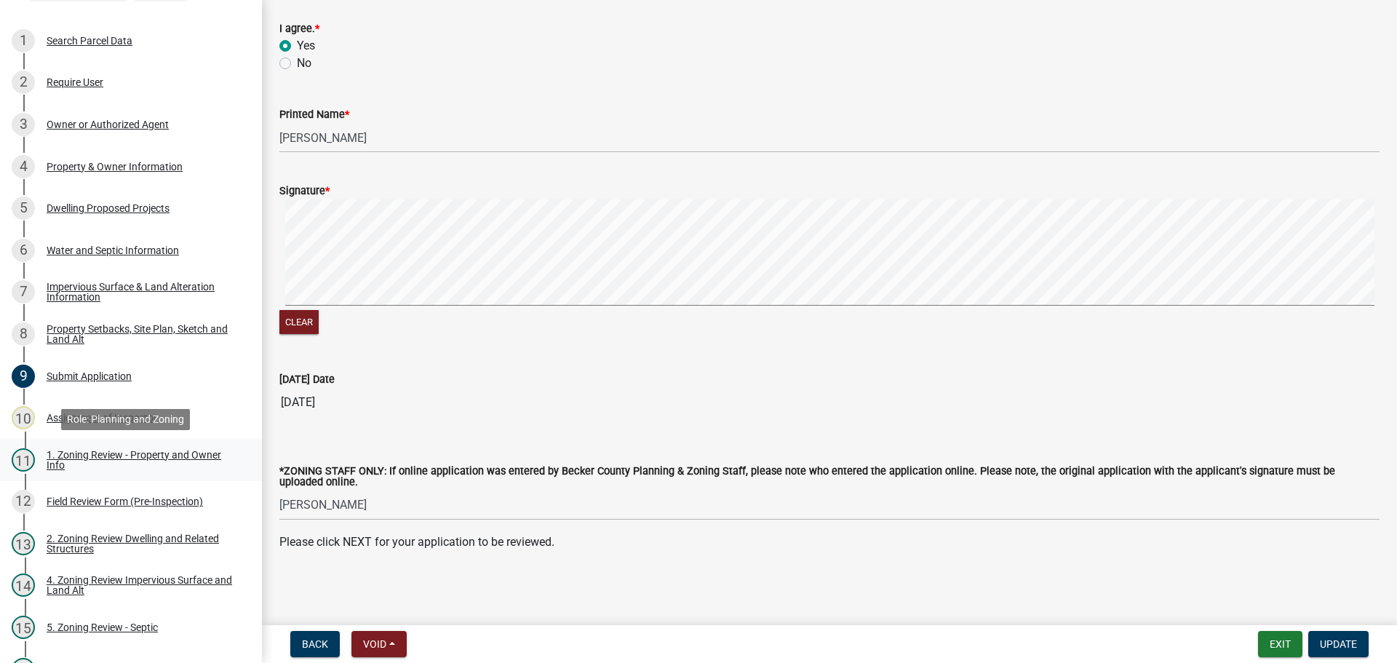  What do you see at coordinates (304, 63) in the screenshot?
I see `label: No` at bounding box center [304, 63].